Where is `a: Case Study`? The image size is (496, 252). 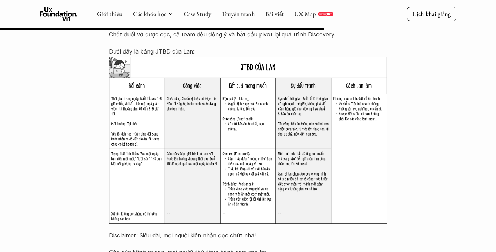 a: Case Study is located at coordinates (197, 14).